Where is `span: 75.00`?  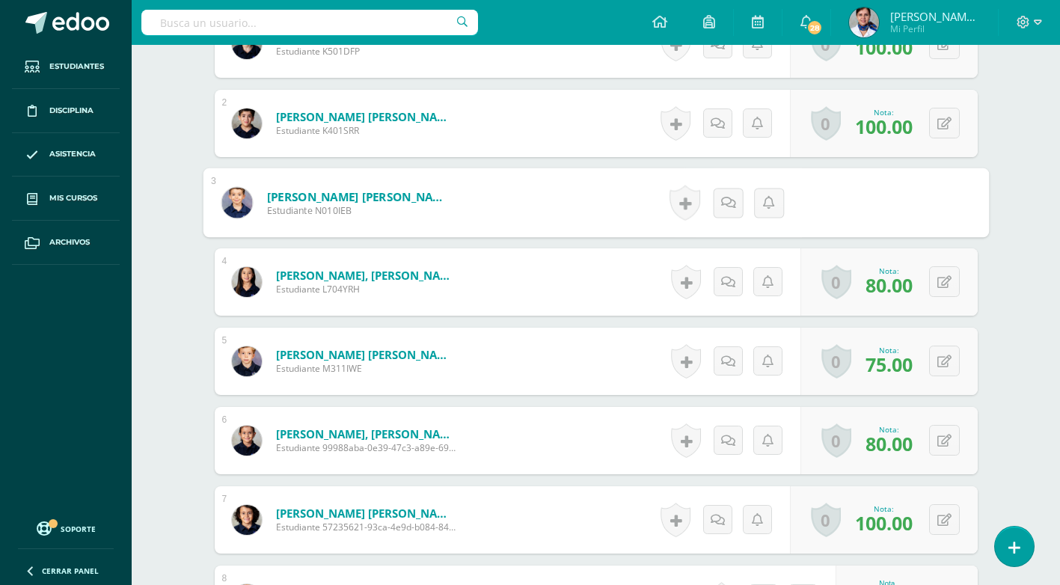 span: 75.00 is located at coordinates (888, 364).